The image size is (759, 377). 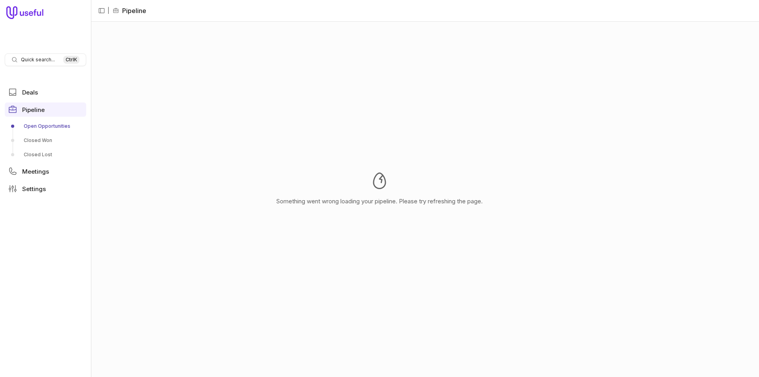 What do you see at coordinates (45, 140) in the screenshot?
I see `a: Closed Won` at bounding box center [45, 140].